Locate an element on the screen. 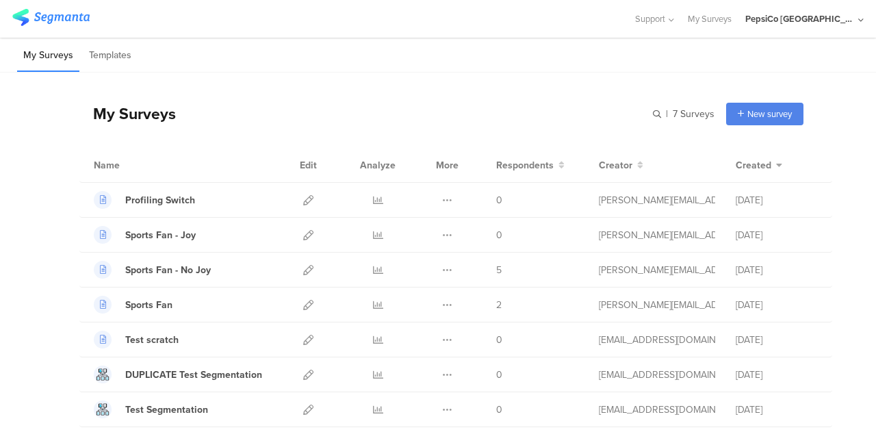 The width and height of the screenshot is (876, 432). button: Creator is located at coordinates (620, 165).